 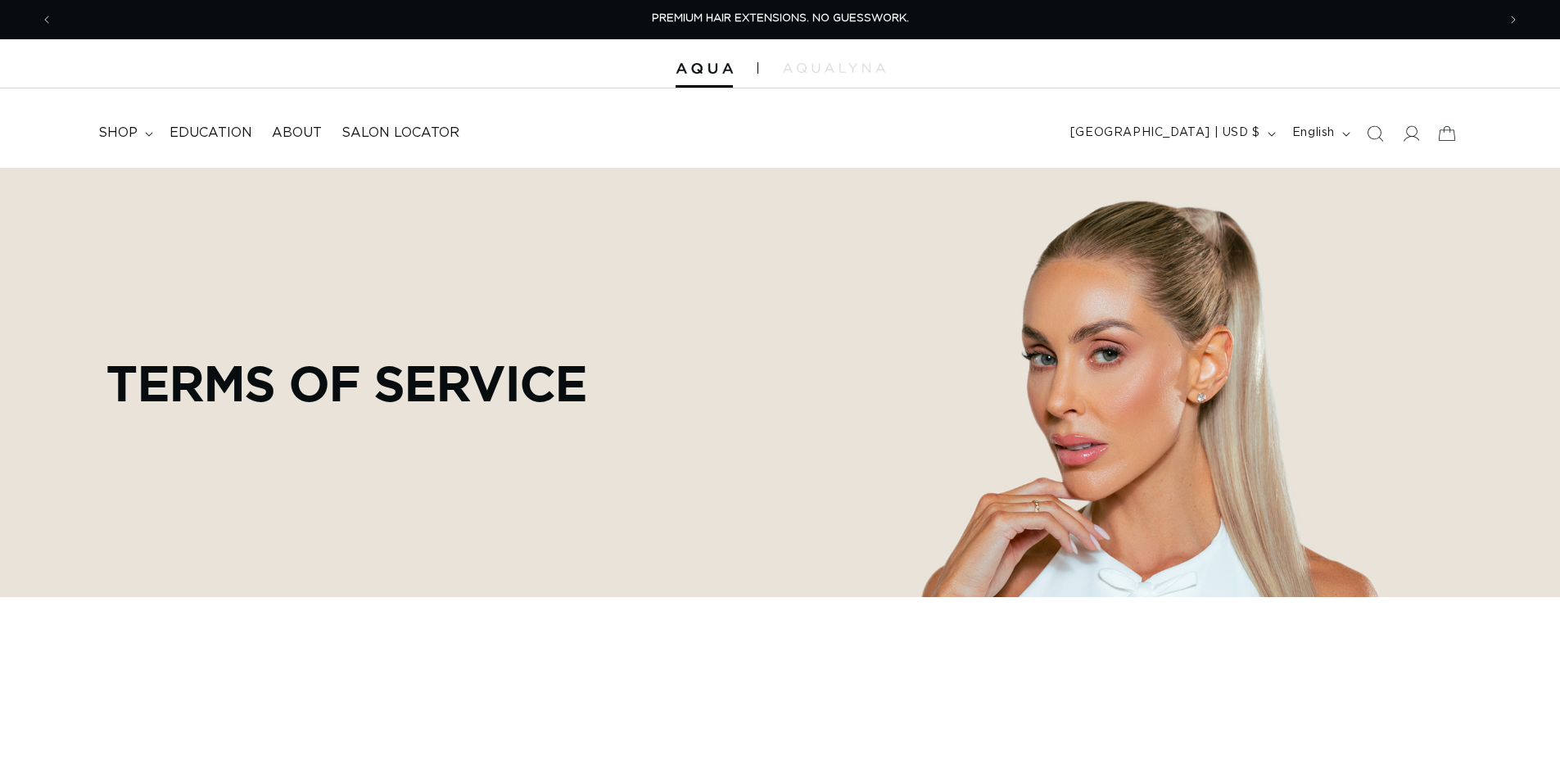 I want to click on span: Salon Locator, so click(x=400, y=133).